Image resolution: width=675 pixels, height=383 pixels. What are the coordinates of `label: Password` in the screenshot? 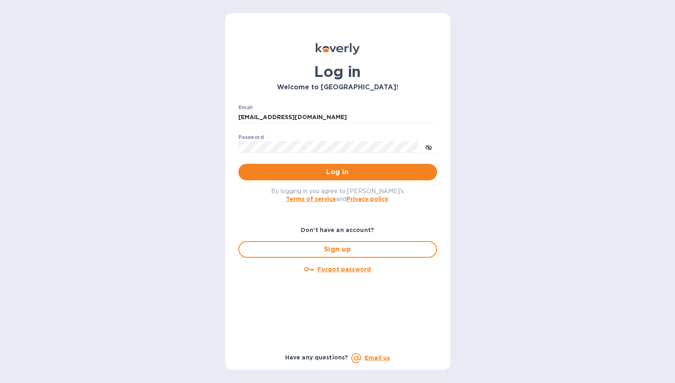 It's located at (251, 137).